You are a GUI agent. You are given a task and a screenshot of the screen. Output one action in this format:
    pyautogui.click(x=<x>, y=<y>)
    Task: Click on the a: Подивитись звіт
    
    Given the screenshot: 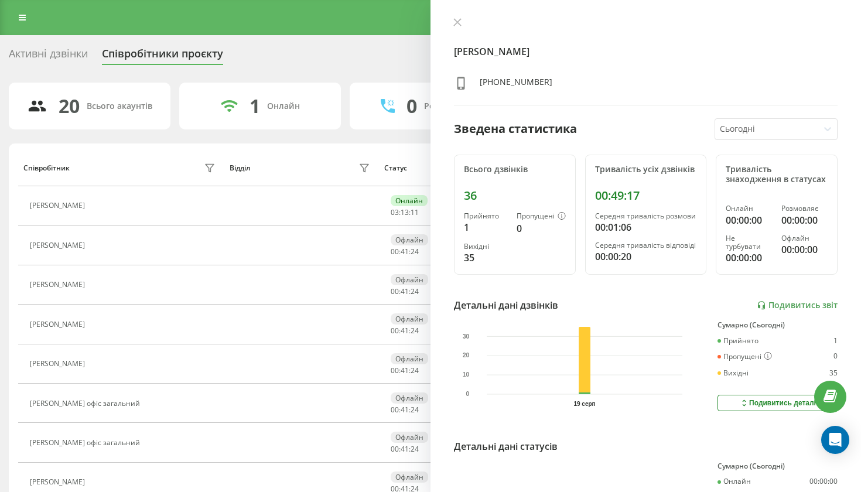 What is the action you would take?
    pyautogui.click(x=797, y=305)
    